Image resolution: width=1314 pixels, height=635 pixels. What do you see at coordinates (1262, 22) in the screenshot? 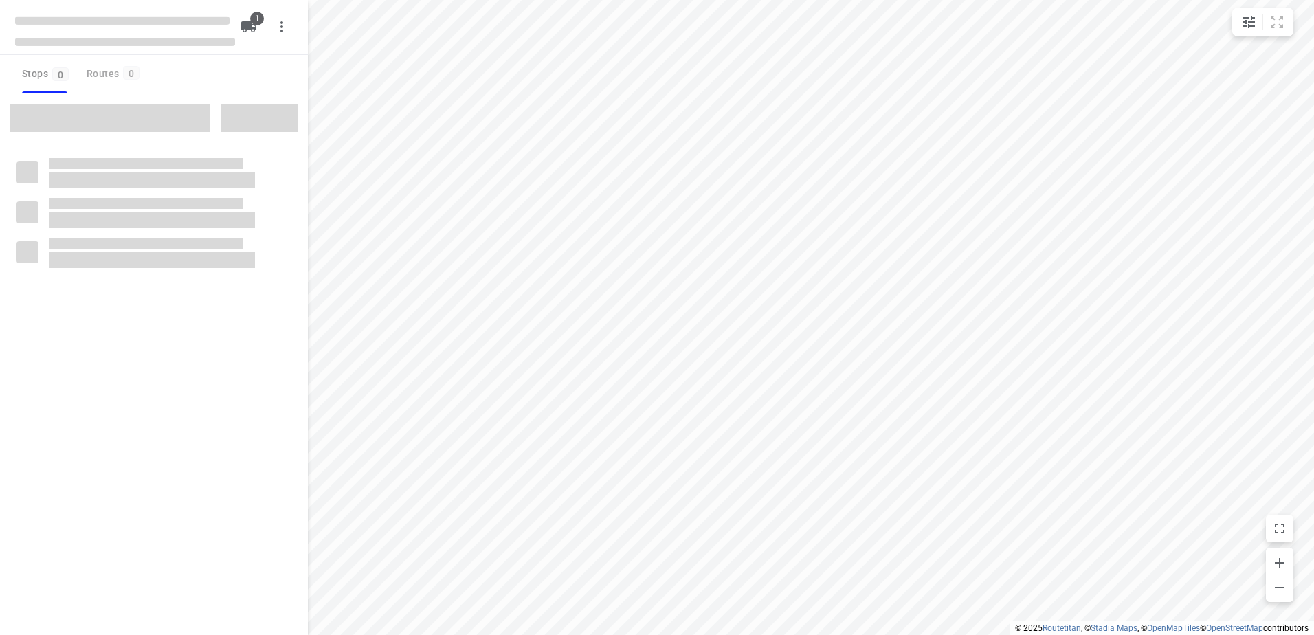
I see `div: small contained button group` at bounding box center [1262, 22].